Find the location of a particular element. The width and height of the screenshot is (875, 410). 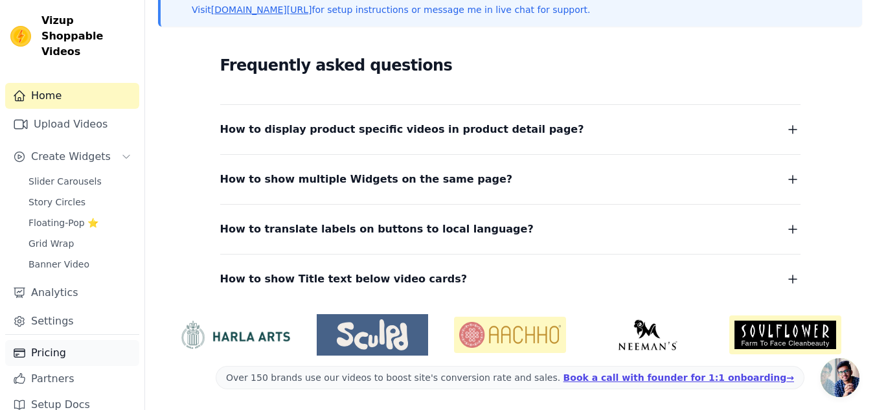

a: Book a call with founder for 1:1 onboarding is located at coordinates (679, 378).